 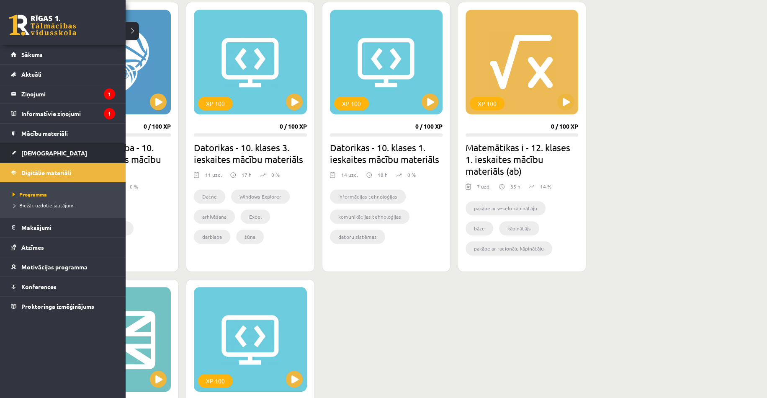 What do you see at coordinates (32, 54) in the screenshot?
I see `span: Sākums` at bounding box center [32, 54].